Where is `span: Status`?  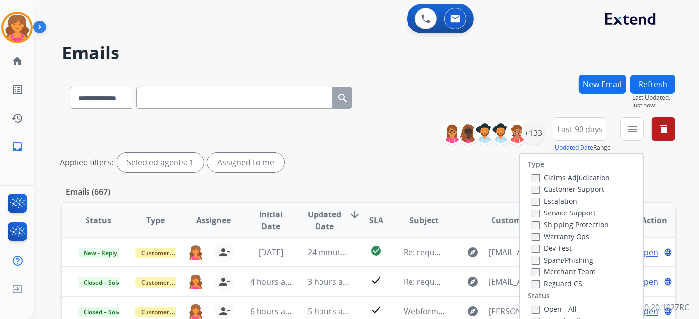 span: Status is located at coordinates (98, 221).